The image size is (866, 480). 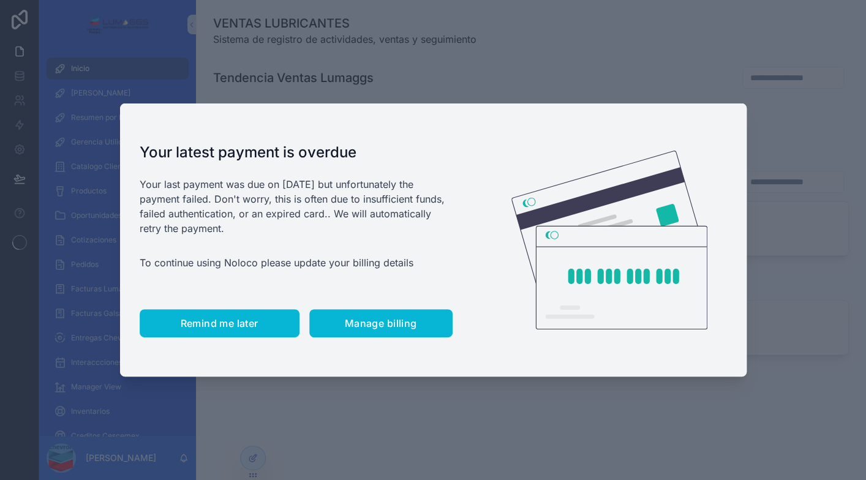 I want to click on h1: Your latest payment is overdue, so click(x=296, y=153).